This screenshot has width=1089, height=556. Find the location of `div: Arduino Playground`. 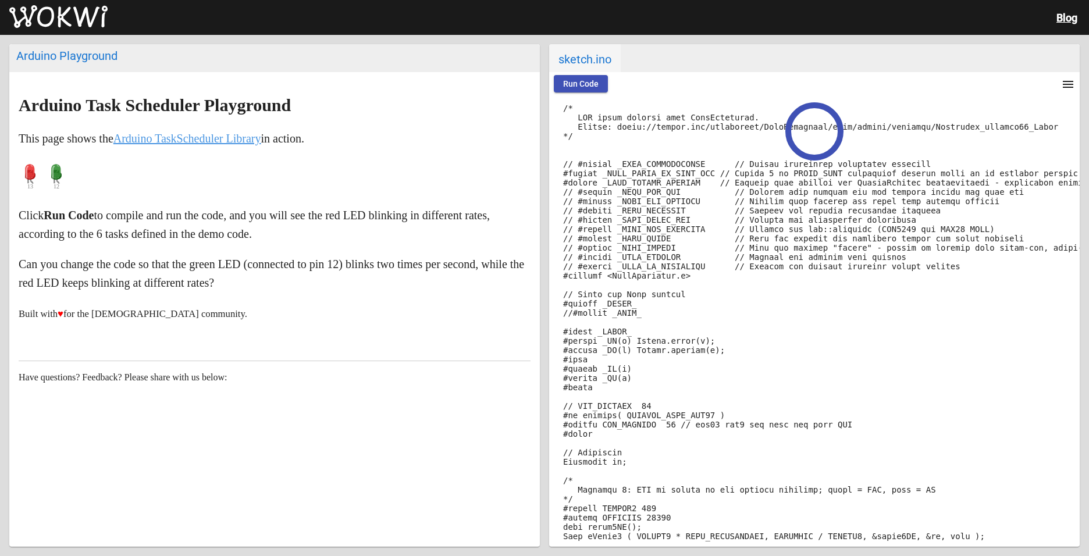

div: Arduino Playground is located at coordinates (275, 56).